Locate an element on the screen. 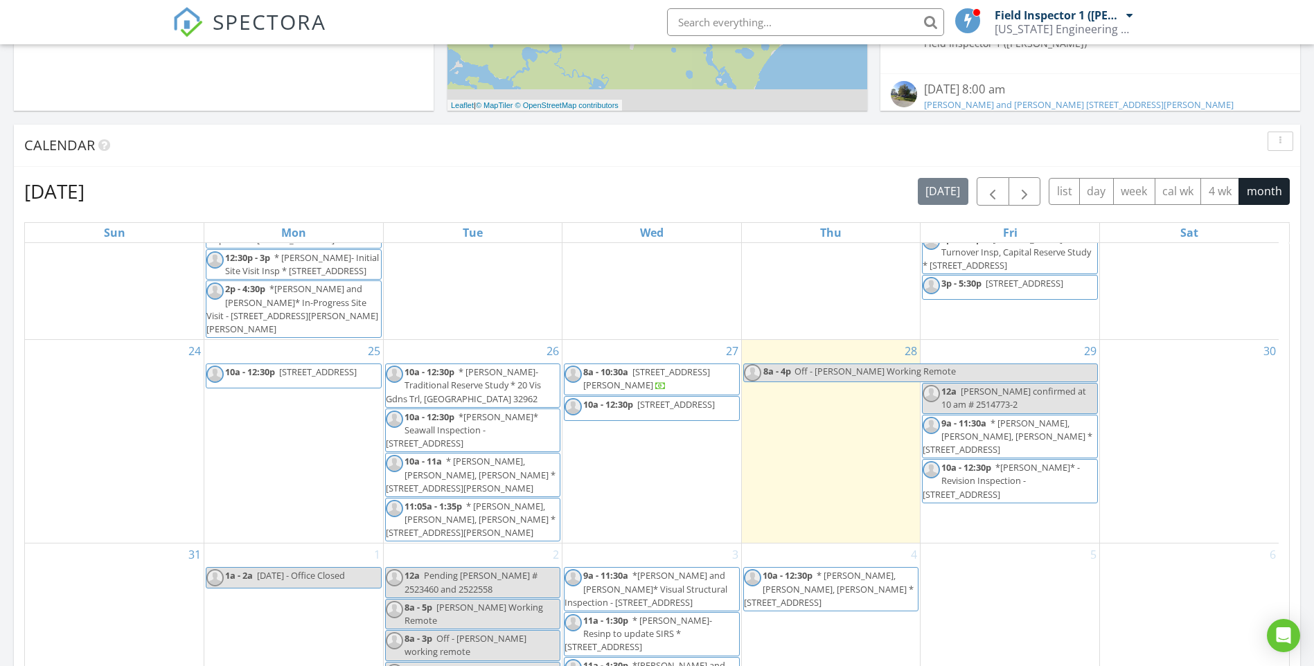 Image resolution: width=1314 pixels, height=666 pixels. button: list is located at coordinates (1064, 191).